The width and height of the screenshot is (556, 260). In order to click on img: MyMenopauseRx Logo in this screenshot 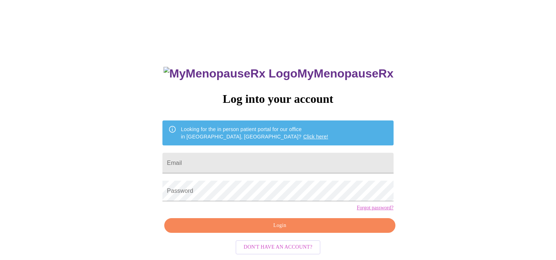, I will do `click(230, 73)`.